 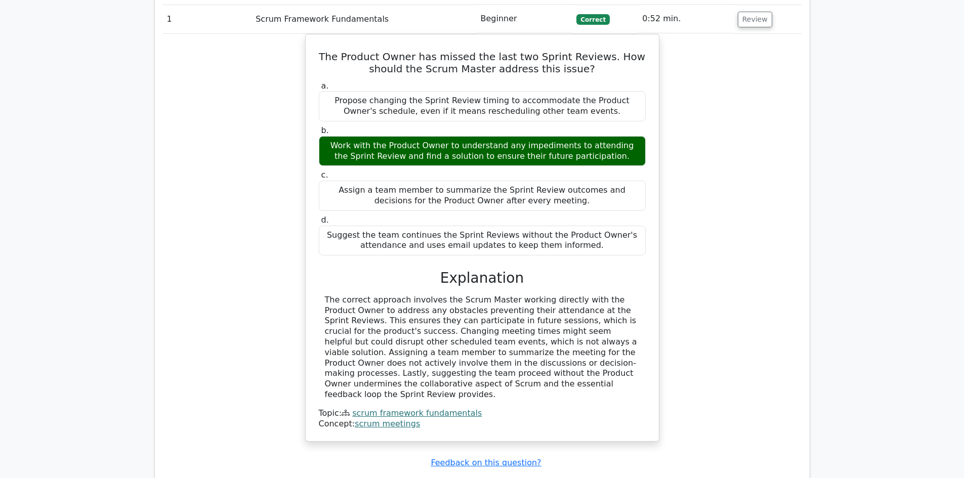 I want to click on span: Correct, so click(x=592, y=19).